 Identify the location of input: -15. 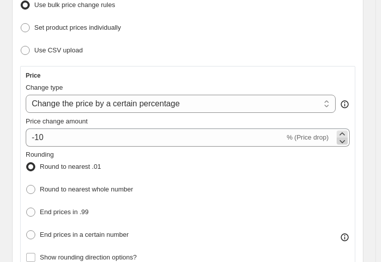
(155, 138).